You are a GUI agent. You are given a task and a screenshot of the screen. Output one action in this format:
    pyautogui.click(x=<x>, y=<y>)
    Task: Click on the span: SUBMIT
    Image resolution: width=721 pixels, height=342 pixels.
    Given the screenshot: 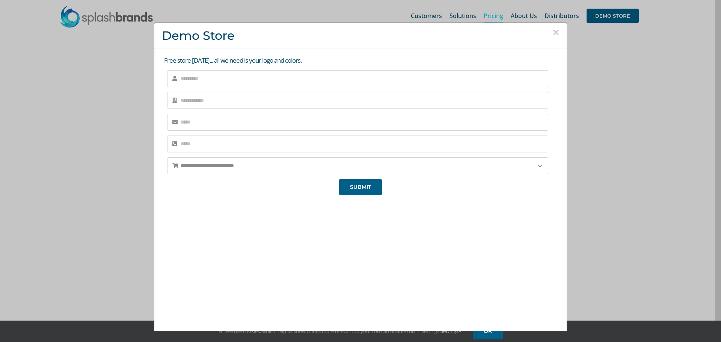 What is the action you would take?
    pyautogui.click(x=361, y=187)
    